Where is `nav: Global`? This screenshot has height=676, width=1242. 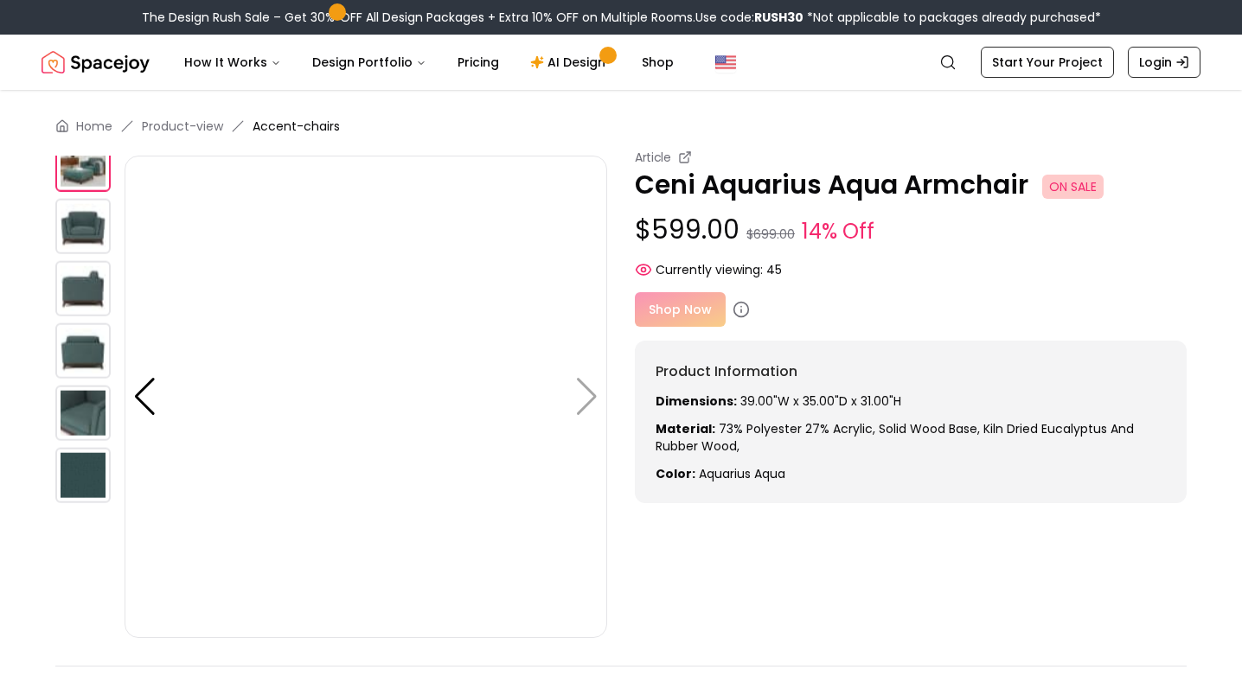
nav: Global is located at coordinates (621, 62).